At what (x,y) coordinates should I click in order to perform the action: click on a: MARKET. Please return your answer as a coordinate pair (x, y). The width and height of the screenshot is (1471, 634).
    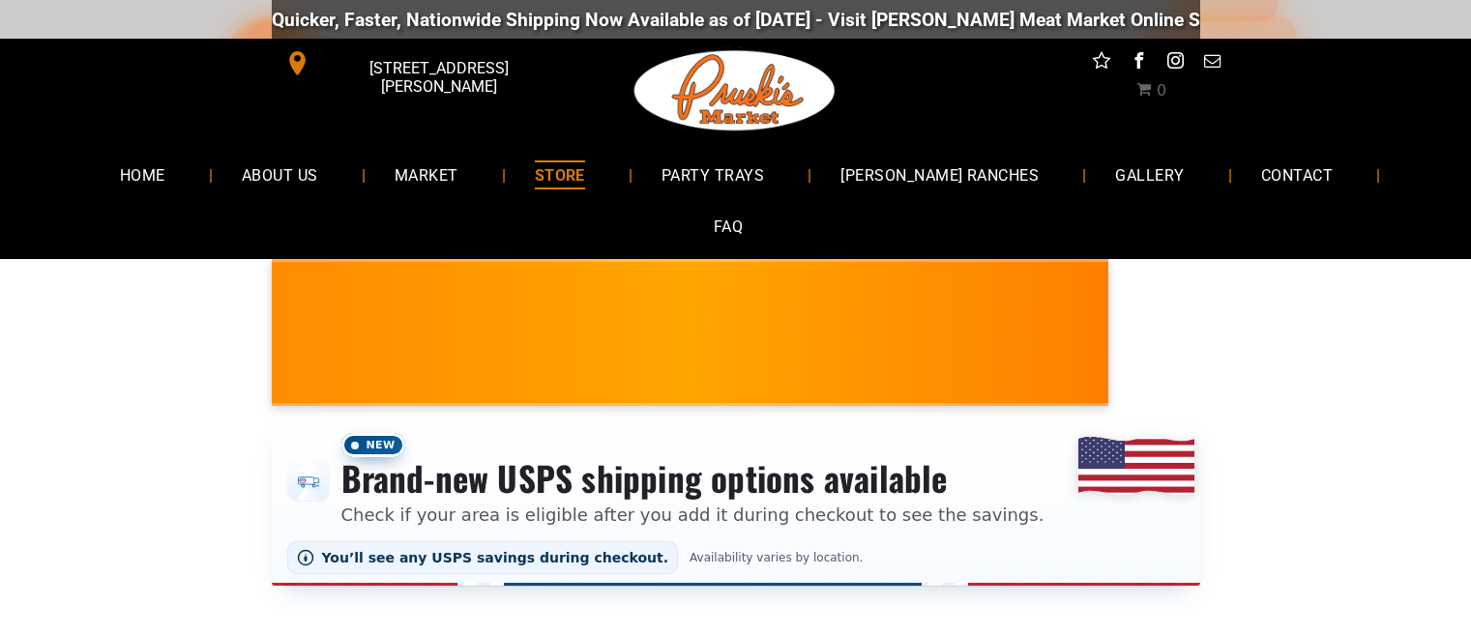
    Looking at the image, I should click on (426, 174).